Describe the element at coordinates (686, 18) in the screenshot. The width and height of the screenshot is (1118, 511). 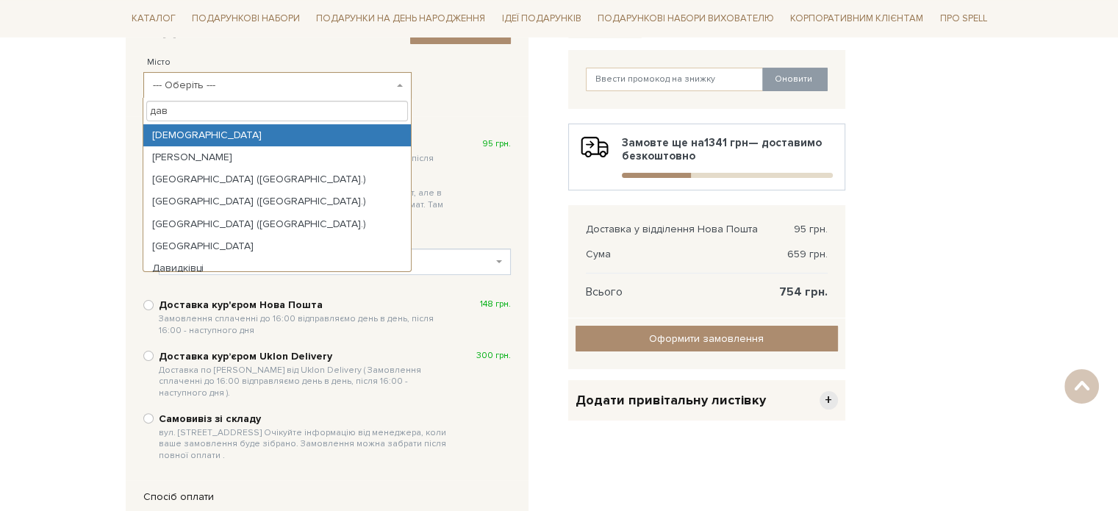
I see `a: Подарункові набори вихователю` at that location.